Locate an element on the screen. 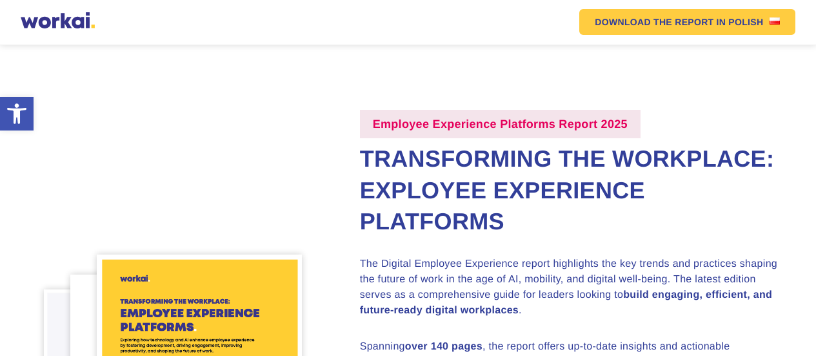 This screenshot has width=816, height=356. h2: Transforming the Workplace: Exployee Experience Platforms is located at coordinates (569, 190).